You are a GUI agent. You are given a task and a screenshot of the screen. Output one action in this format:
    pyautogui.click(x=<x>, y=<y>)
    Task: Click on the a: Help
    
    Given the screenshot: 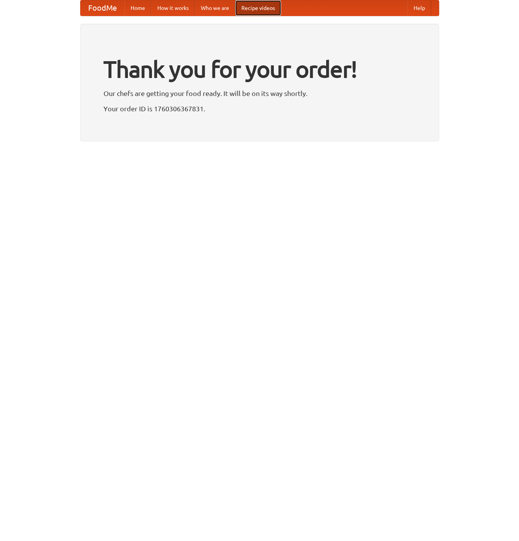 What is the action you would take?
    pyautogui.click(x=420, y=8)
    